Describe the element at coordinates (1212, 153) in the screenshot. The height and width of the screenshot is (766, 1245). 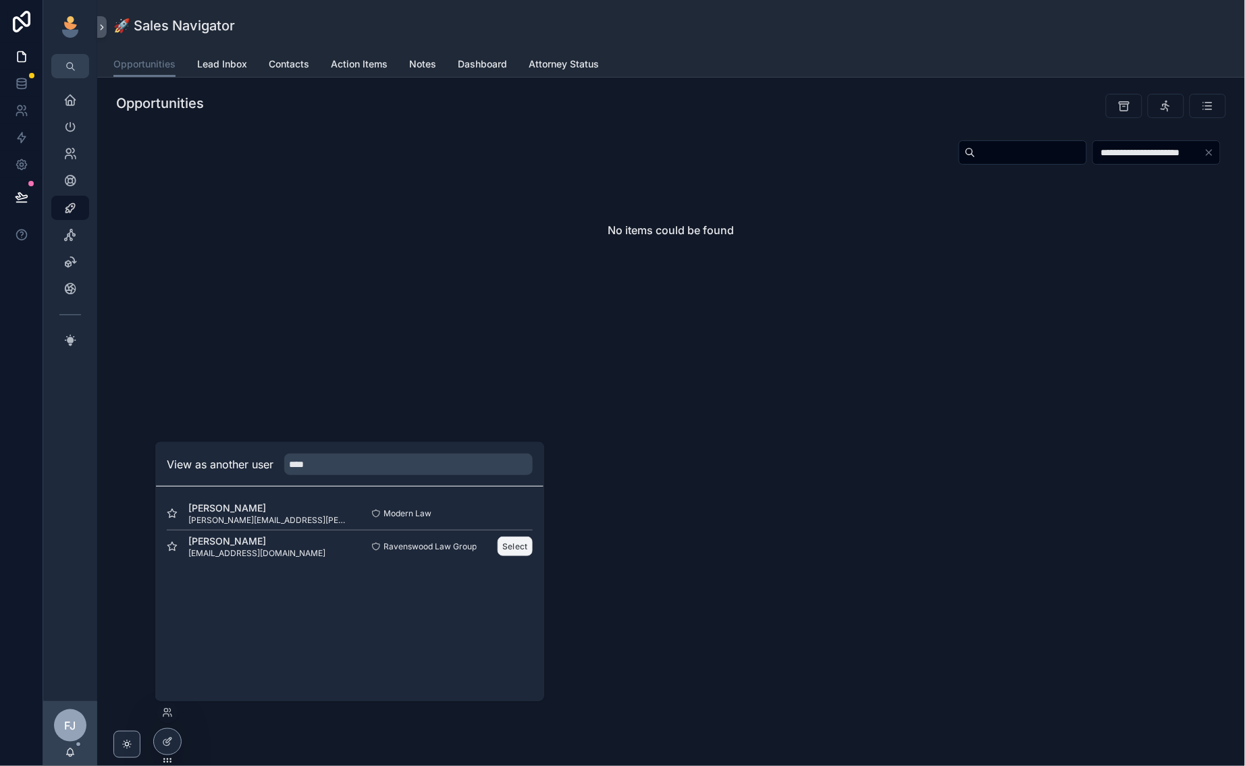
I see `button: Clear` at that location.